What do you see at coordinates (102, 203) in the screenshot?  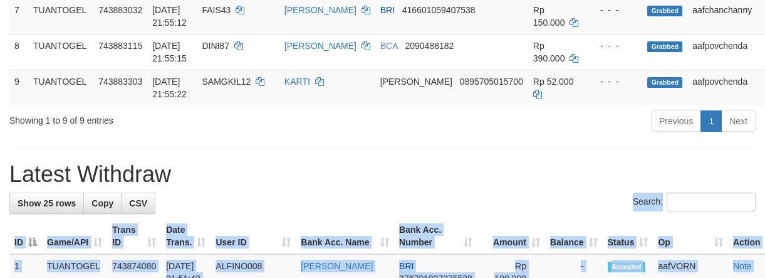 I see `a: Copy` at bounding box center [102, 203].